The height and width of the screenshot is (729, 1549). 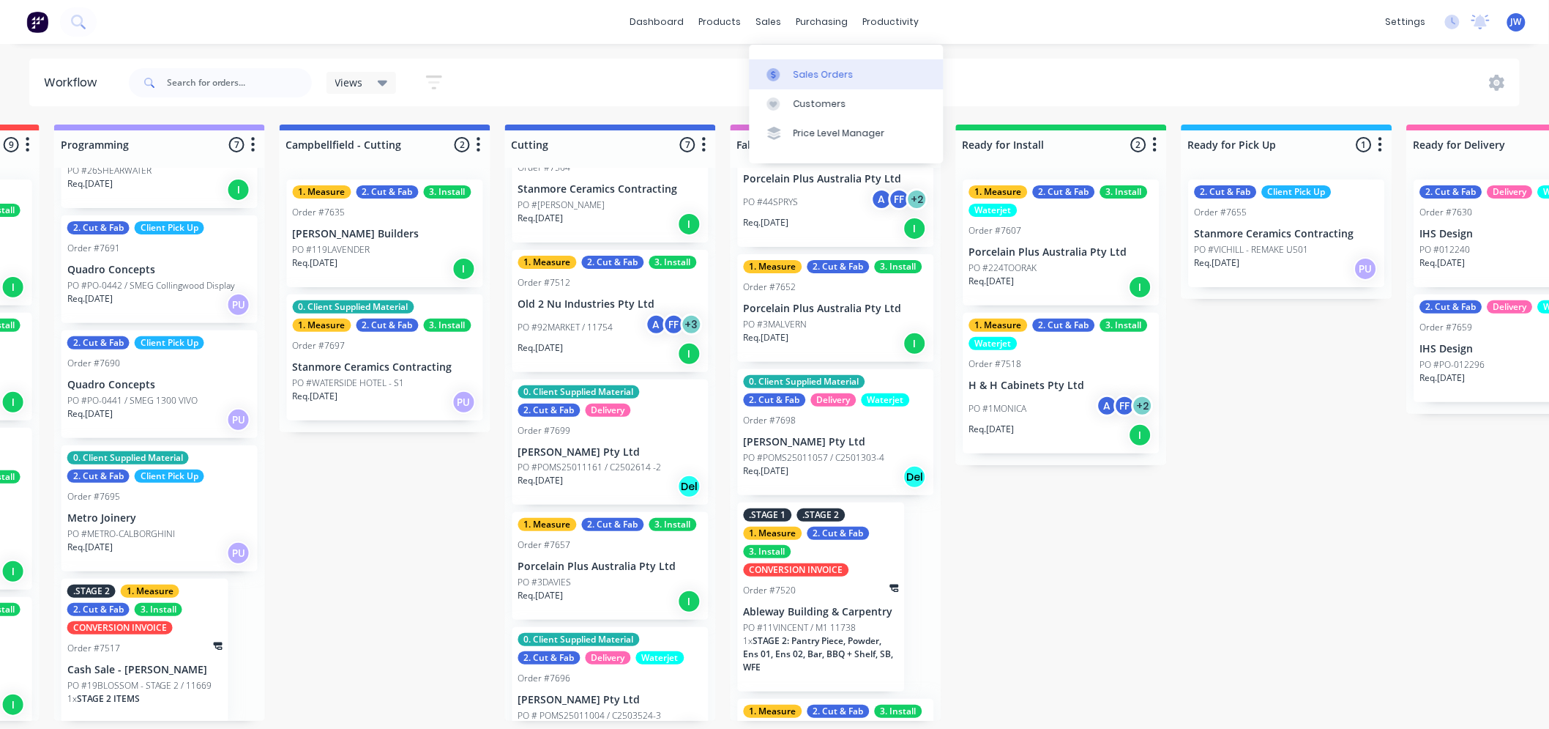 What do you see at coordinates (1447, 327) in the screenshot?
I see `div: Order #7659` at bounding box center [1447, 327].